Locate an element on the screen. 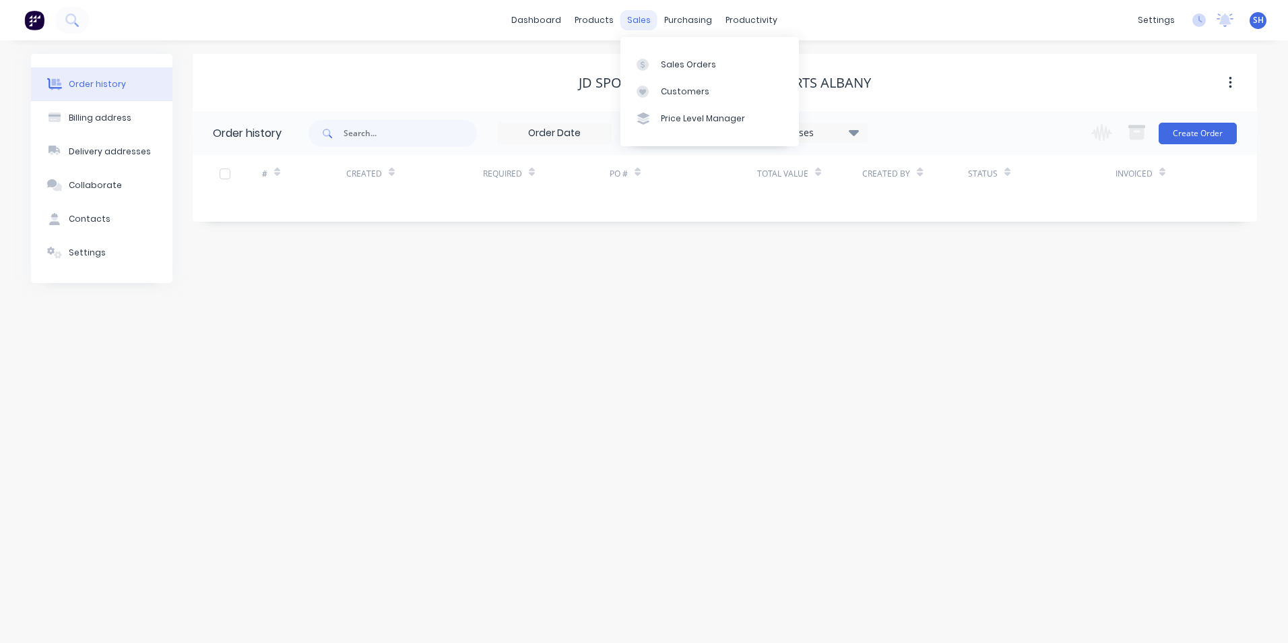 This screenshot has height=643, width=1288. div: Collaborate is located at coordinates (95, 185).